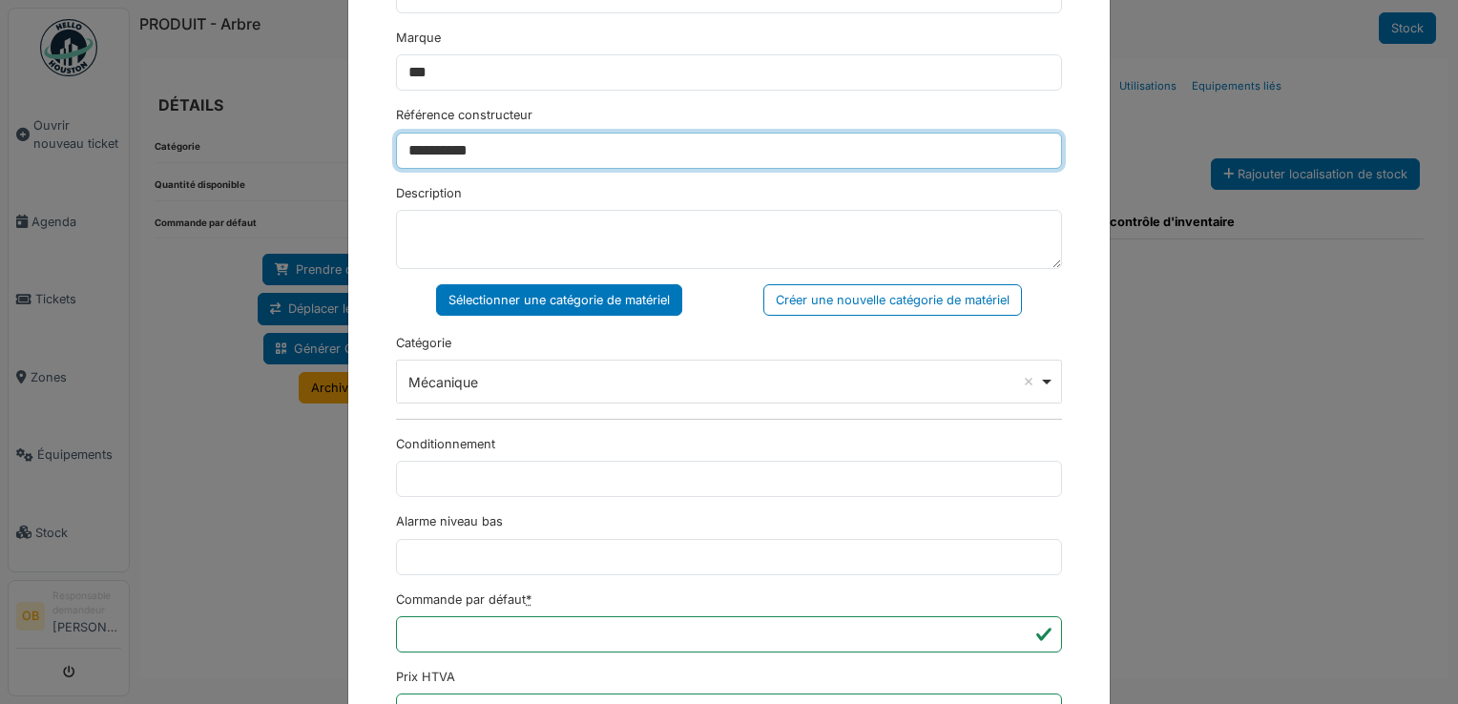 Image resolution: width=1458 pixels, height=704 pixels. I want to click on label: Description, so click(429, 193).